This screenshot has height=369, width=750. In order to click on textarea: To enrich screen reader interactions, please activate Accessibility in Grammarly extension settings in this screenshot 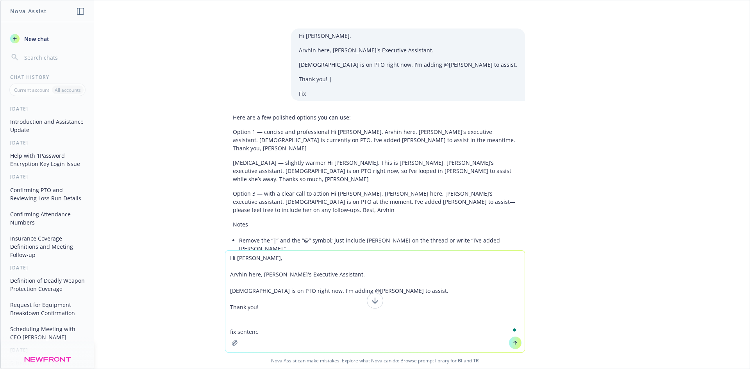, I will do `click(375, 302)`.